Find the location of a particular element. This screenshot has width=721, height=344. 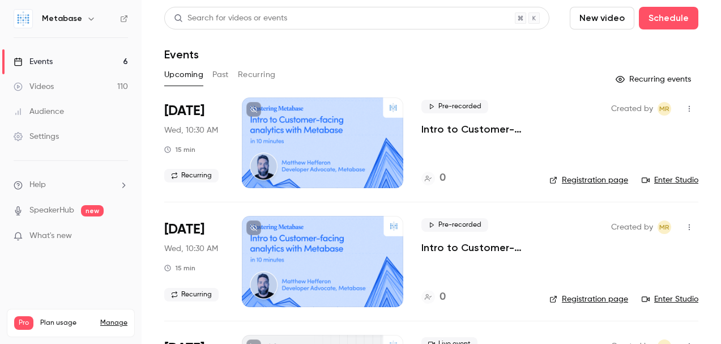

span: Help is located at coordinates (37, 185).